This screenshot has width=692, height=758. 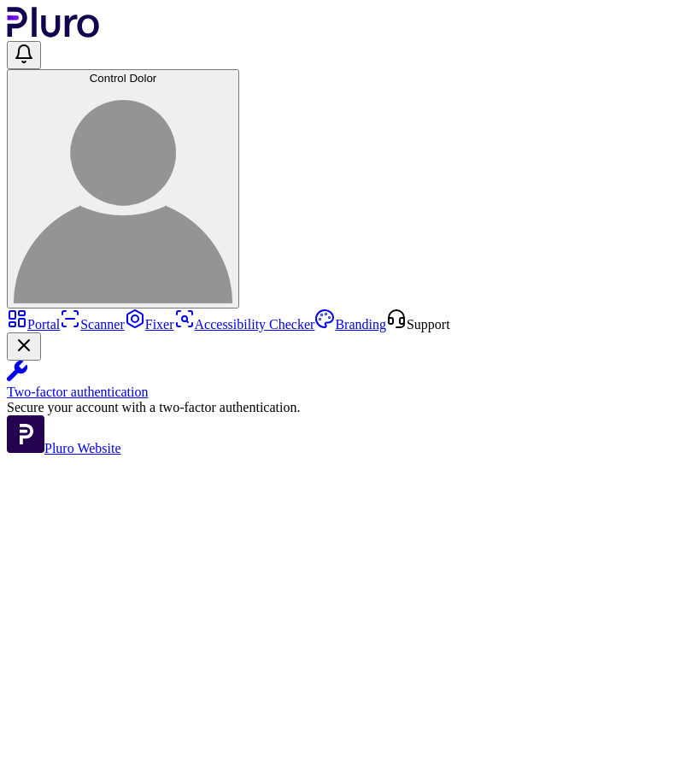 I want to click on aside: Sidebar menu, so click(x=346, y=382).